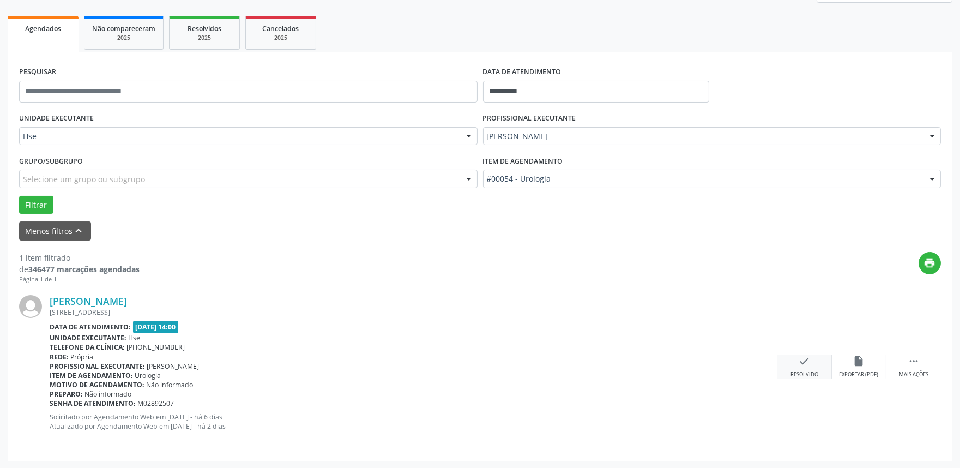  I want to click on span: Selecione um grupo ou subgrupo, so click(84, 179).